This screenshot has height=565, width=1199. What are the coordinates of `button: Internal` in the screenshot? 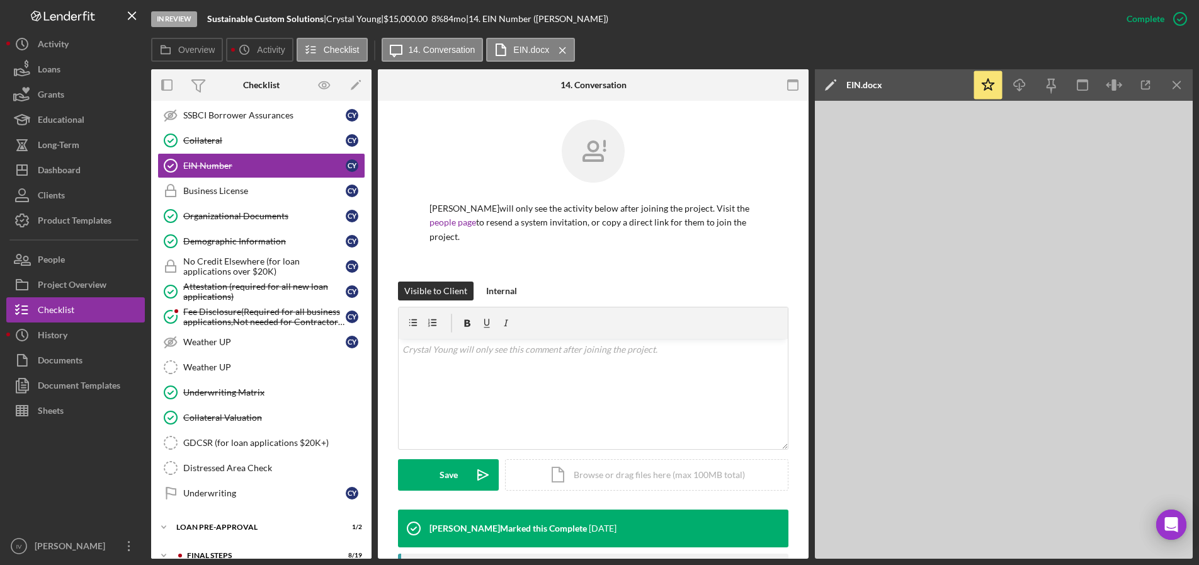 It's located at (501, 291).